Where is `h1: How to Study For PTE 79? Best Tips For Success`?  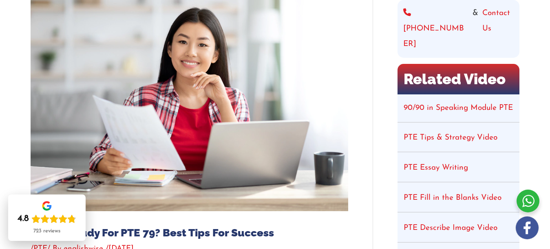
h1: How to Study For PTE 79? Best Tips For Success is located at coordinates (189, 233).